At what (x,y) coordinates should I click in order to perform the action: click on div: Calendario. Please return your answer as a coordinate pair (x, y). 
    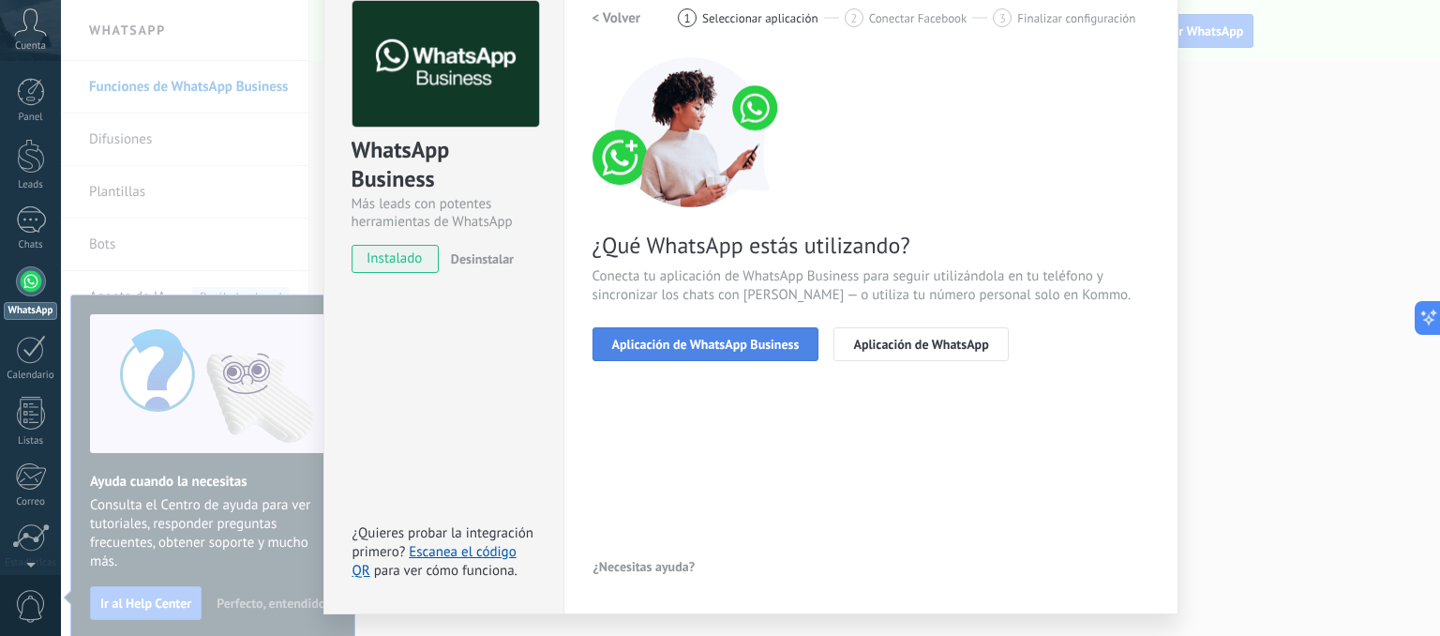
    Looking at the image, I should click on (31, 375).